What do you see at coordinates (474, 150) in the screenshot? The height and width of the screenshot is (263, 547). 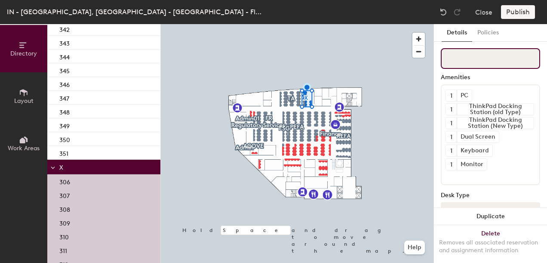 I see `div: Keyboard` at bounding box center [474, 150].